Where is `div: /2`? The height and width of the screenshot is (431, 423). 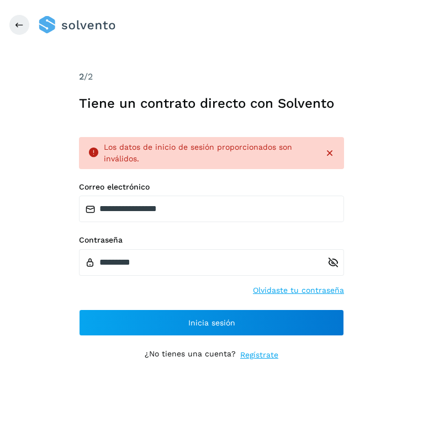
div: /2 is located at coordinates (212, 77).